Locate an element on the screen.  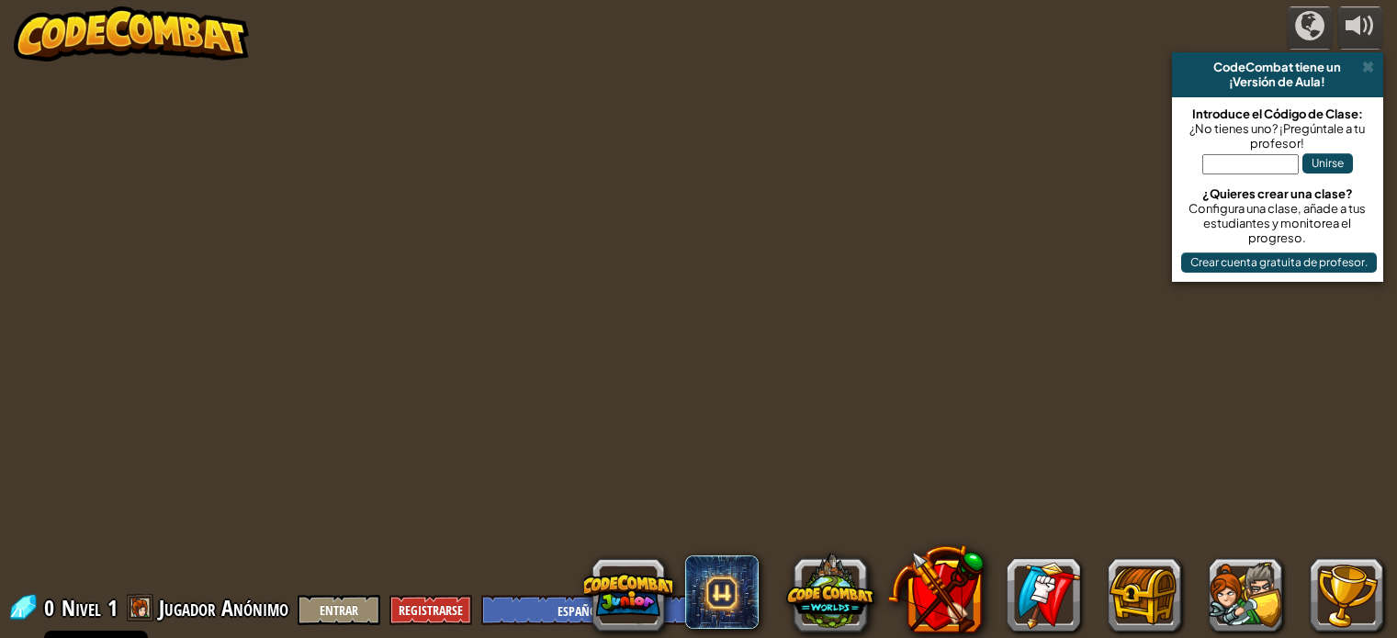
div: ¿Quieres crear una clase? is located at coordinates (1277, 194).